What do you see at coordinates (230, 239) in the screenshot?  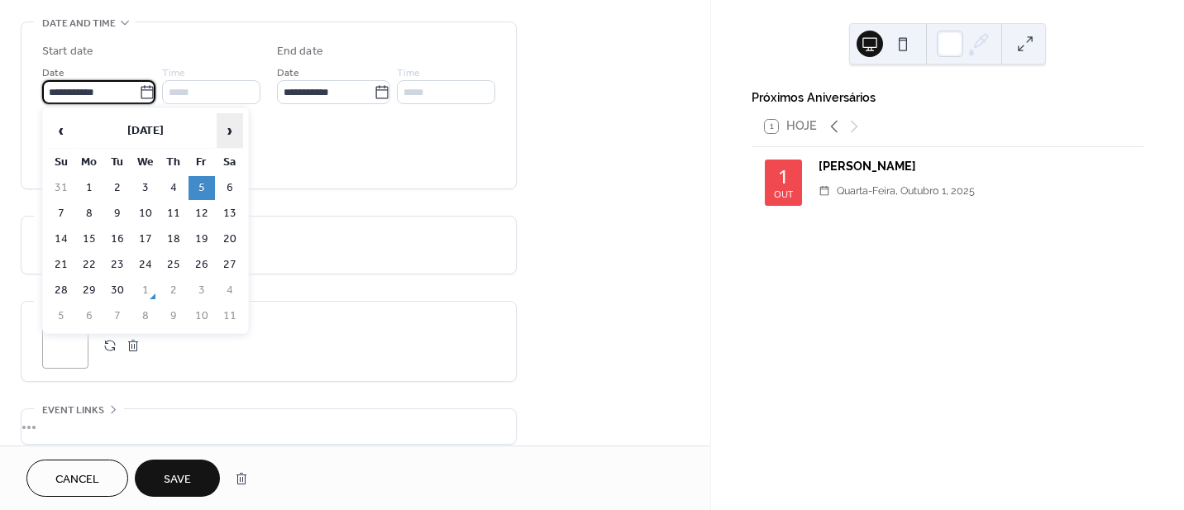 I see `td: 20` at bounding box center [230, 239].